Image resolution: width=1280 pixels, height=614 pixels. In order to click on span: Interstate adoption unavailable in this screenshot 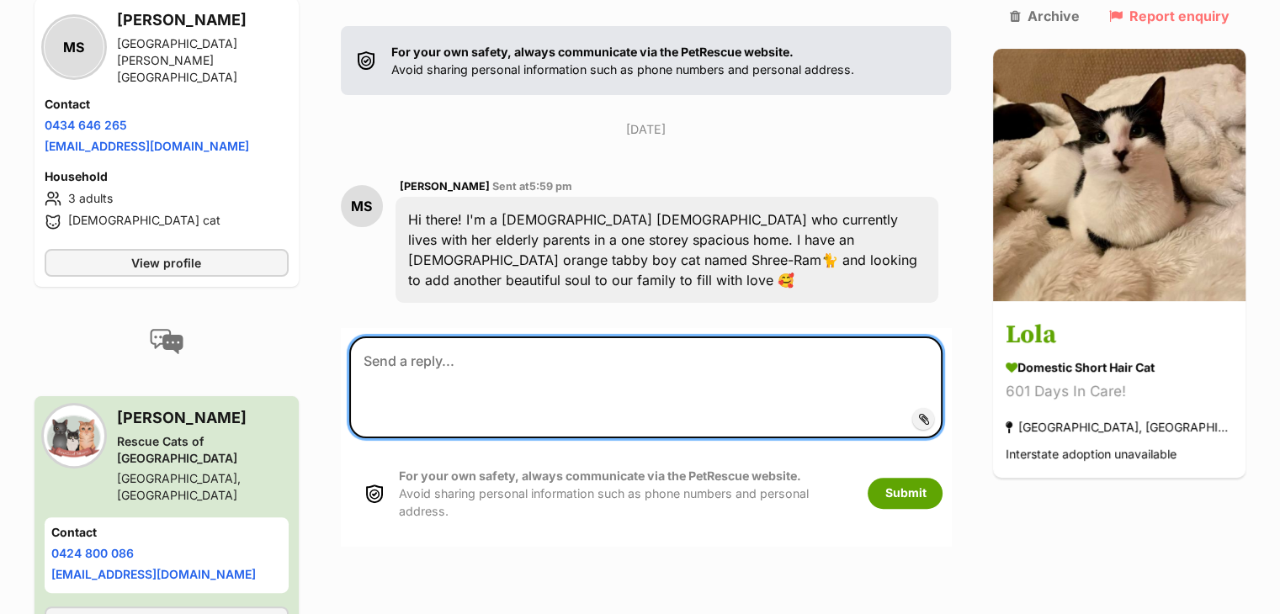, I will do `click(1090, 454)`.